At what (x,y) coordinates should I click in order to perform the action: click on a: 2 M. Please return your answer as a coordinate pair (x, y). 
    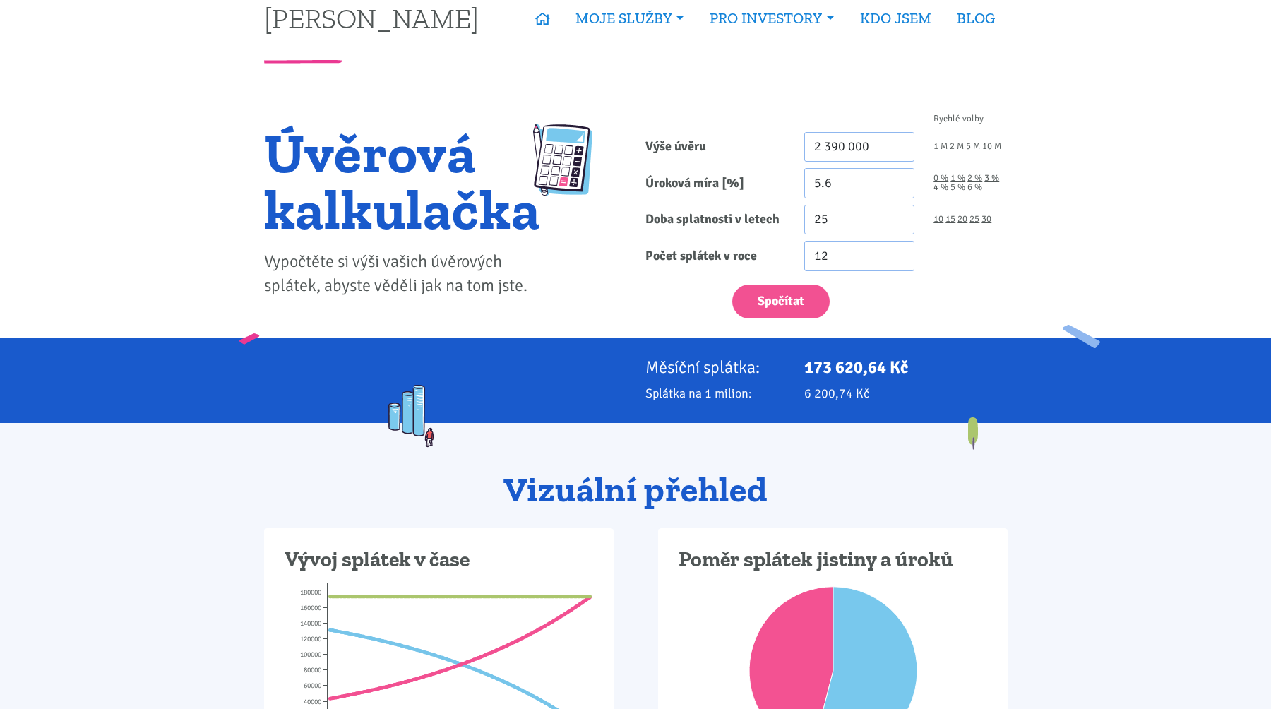
    Looking at the image, I should click on (957, 146).